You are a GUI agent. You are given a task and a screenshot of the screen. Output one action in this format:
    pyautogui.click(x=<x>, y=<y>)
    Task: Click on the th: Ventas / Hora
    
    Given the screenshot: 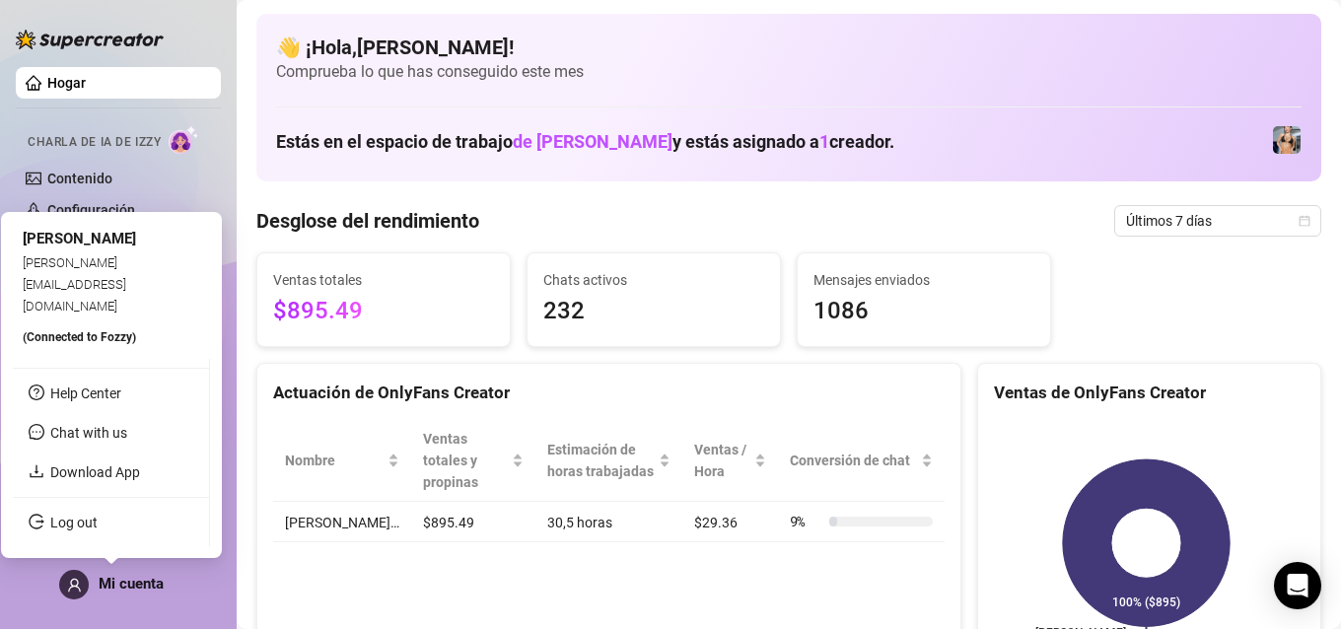 What is the action you would take?
    pyautogui.click(x=730, y=461)
    